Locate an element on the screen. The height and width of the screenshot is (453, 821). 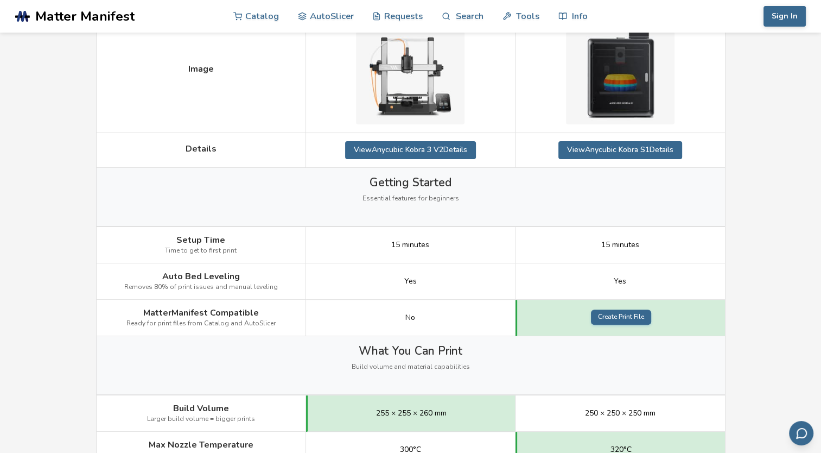
span: Ready for print files from Catalog and AutoSlicer is located at coordinates (201, 323).